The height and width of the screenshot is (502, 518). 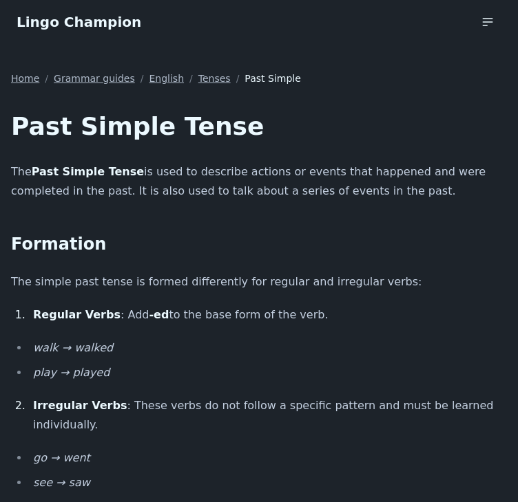 What do you see at coordinates (166, 78) in the screenshot?
I see `a: English` at bounding box center [166, 78].